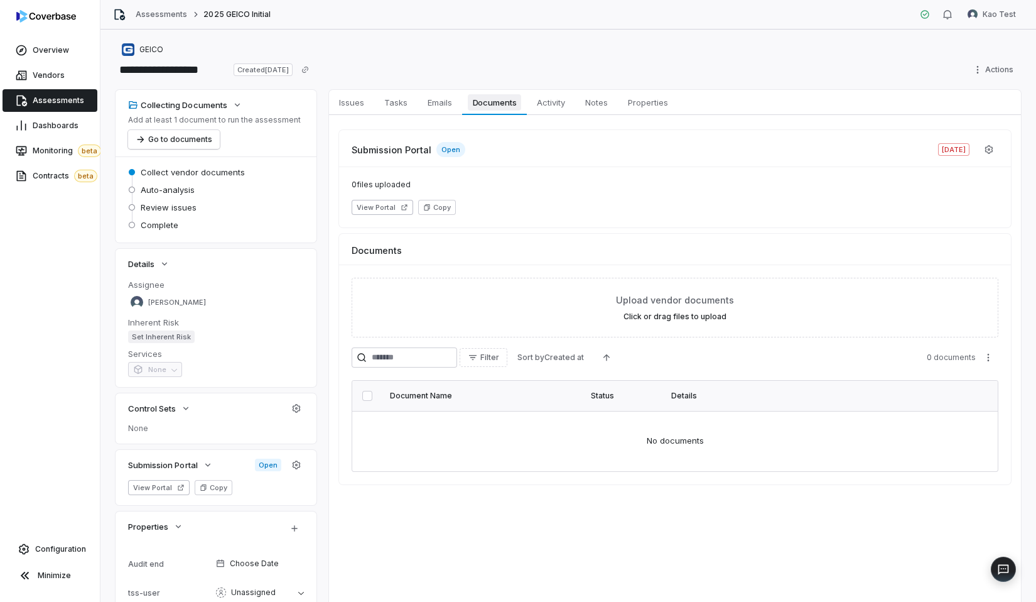  What do you see at coordinates (50, 549) in the screenshot?
I see `a: Configuration` at bounding box center [50, 549].